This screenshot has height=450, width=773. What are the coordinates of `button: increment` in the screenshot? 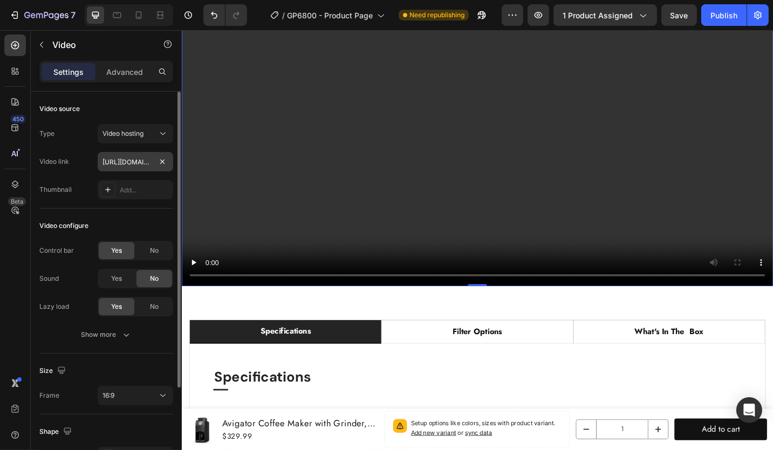 It's located at (521, 437).